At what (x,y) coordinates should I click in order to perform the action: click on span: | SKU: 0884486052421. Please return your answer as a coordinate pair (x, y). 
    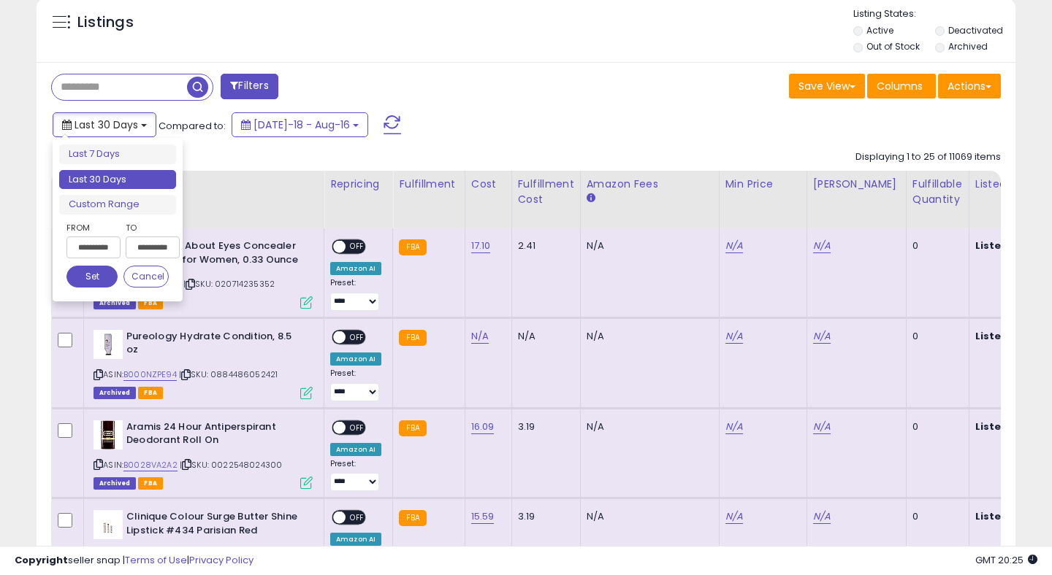
    Looking at the image, I should click on (228, 375).